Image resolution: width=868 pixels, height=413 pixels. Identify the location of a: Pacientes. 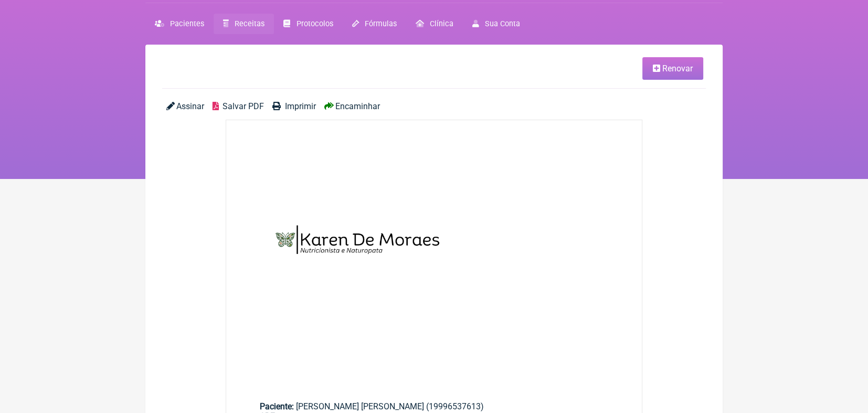
(179, 24).